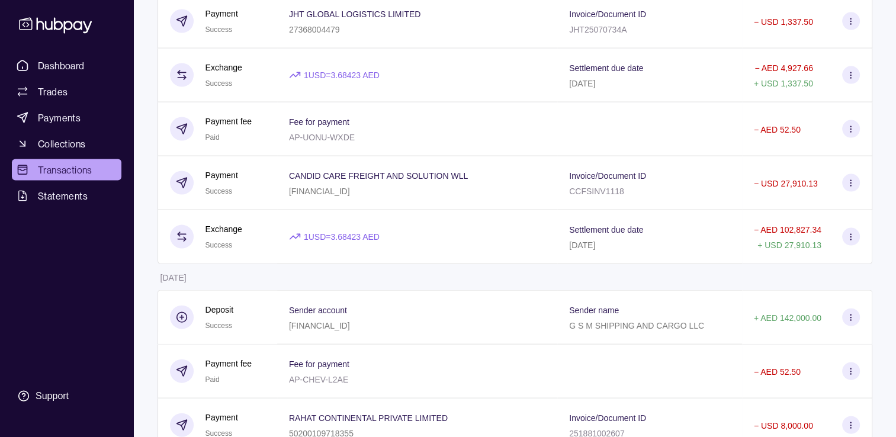 The height and width of the screenshot is (437, 896). I want to click on p: − USD 8,000.00, so click(783, 426).